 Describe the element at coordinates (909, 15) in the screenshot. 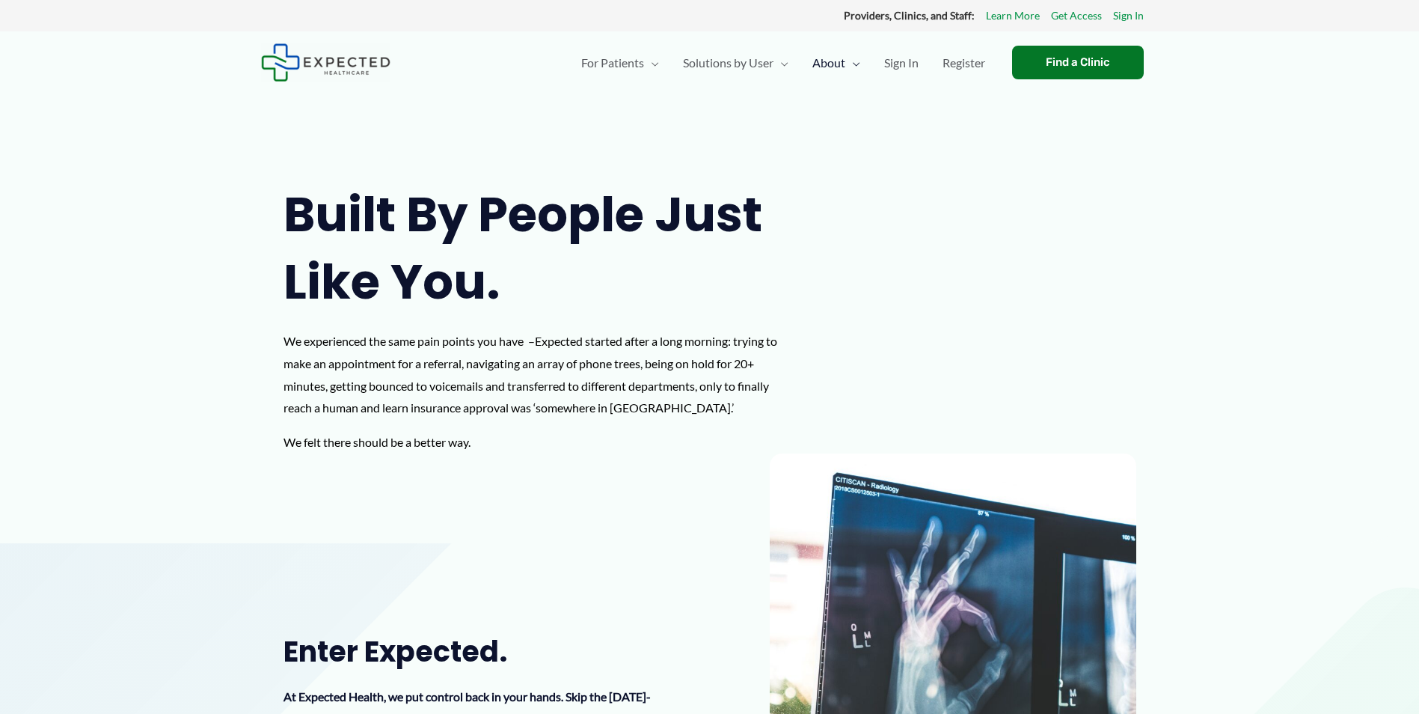

I see `strong: Providers, Clinics, and Staff:` at that location.